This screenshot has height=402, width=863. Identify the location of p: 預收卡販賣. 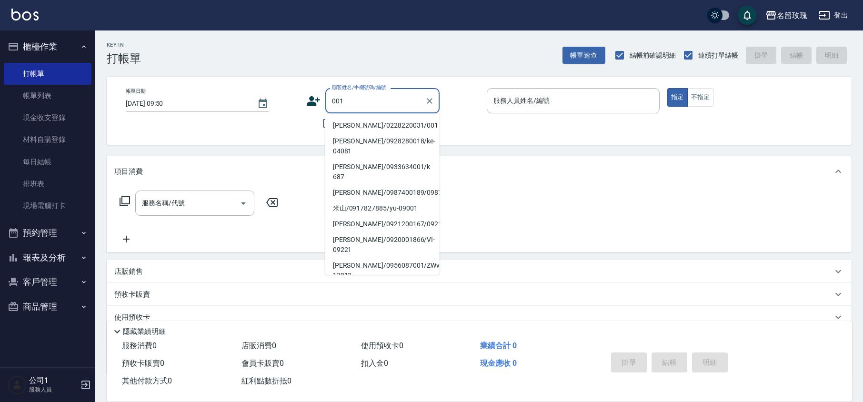
(132, 294).